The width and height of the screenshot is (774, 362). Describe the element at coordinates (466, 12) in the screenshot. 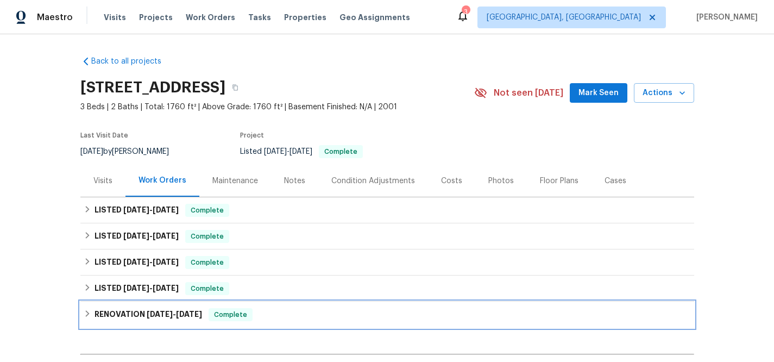

I see `div: 3` at that location.